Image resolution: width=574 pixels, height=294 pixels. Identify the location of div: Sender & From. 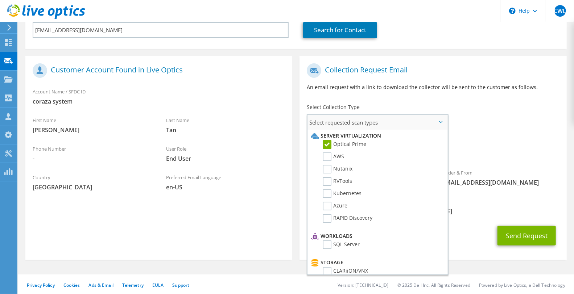
(500, 178).